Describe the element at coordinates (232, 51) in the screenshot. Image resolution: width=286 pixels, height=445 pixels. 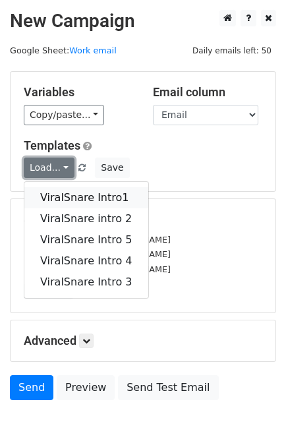
I see `span: Daily emails left: 50` at that location.